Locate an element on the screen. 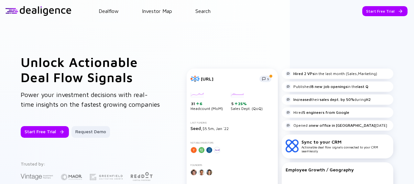  div: 5 is located at coordinates (246, 104).